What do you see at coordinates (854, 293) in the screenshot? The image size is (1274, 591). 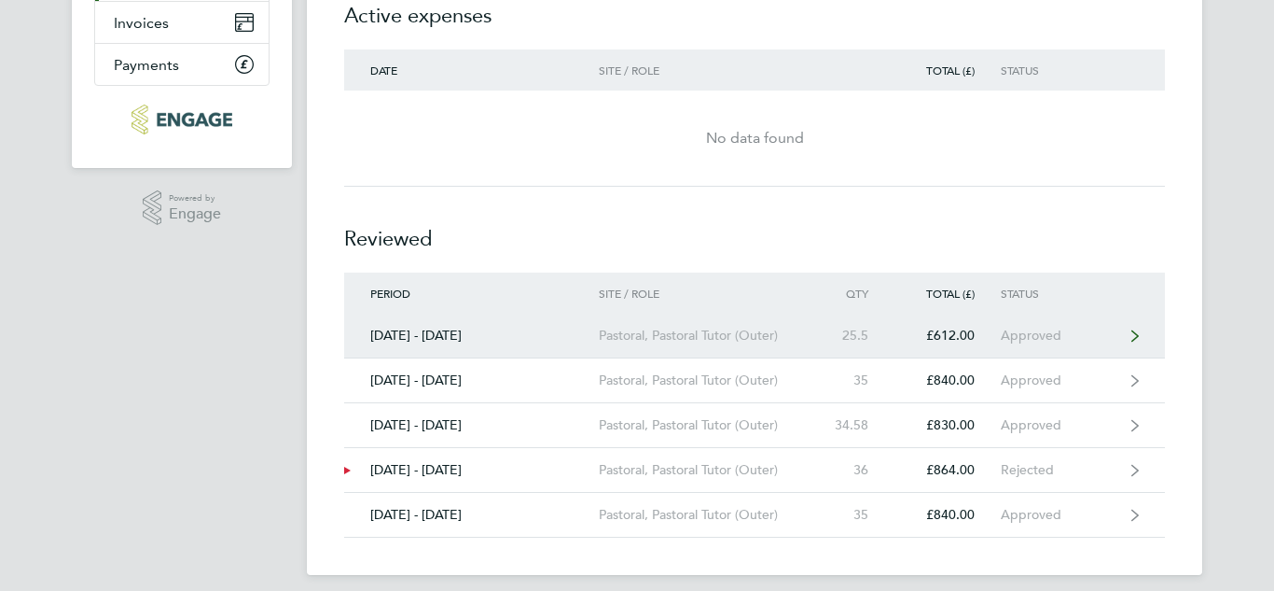 I see `div: Qty` at bounding box center [854, 293].